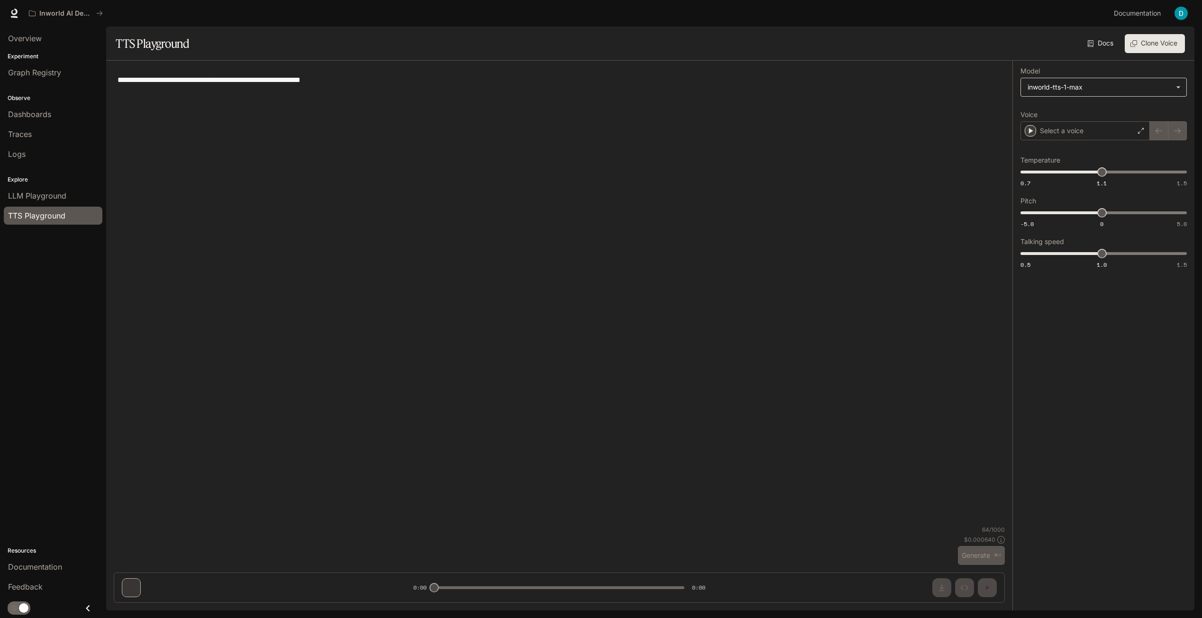  I want to click on p: Pitch, so click(1028, 201).